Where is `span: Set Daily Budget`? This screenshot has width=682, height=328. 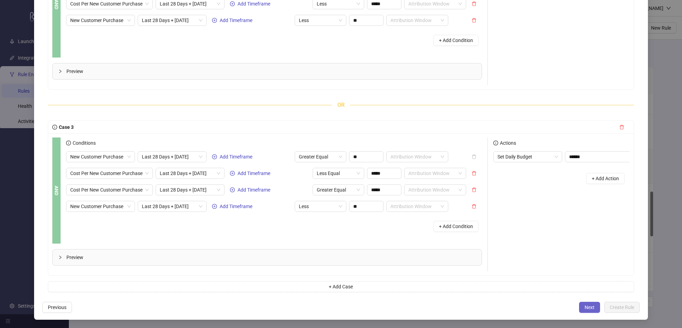 span: Set Daily Budget is located at coordinates (528, 157).